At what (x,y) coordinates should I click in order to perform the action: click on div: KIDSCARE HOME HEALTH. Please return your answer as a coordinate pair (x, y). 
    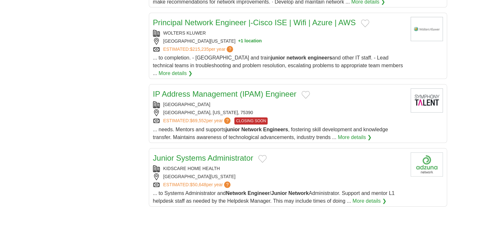
    Looking at the image, I should click on (279, 168).